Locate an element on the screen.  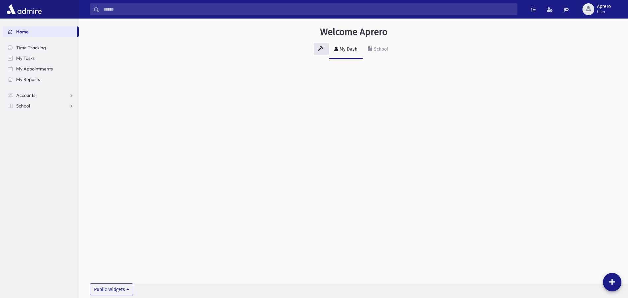
a: My Tasks is located at coordinates (41, 58).